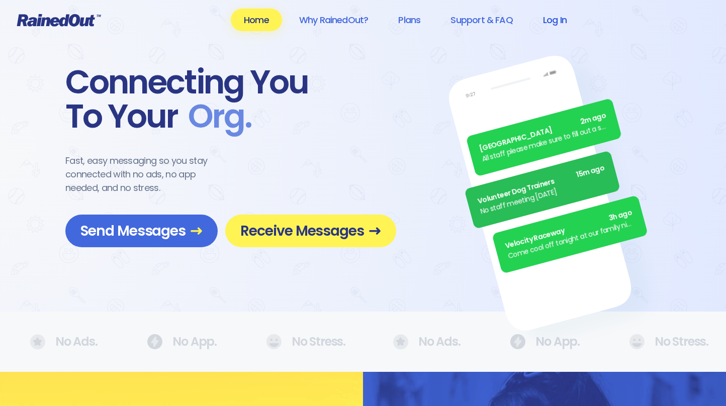 The image size is (726, 406). I want to click on div: Fast, easy messaging so you stay connected with no ads, no app needed, and no stress., so click(146, 174).